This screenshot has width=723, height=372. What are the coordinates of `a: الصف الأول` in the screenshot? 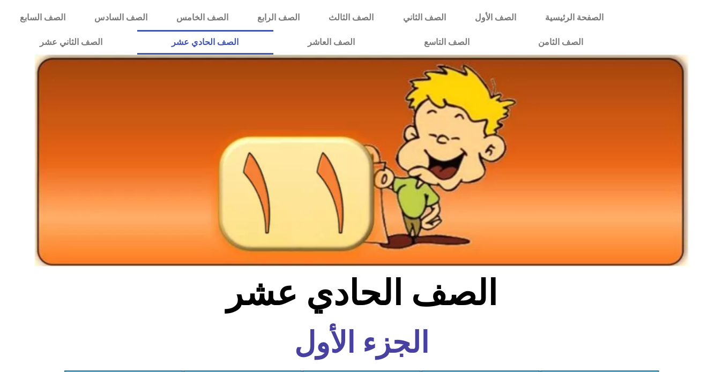 It's located at (495, 18).